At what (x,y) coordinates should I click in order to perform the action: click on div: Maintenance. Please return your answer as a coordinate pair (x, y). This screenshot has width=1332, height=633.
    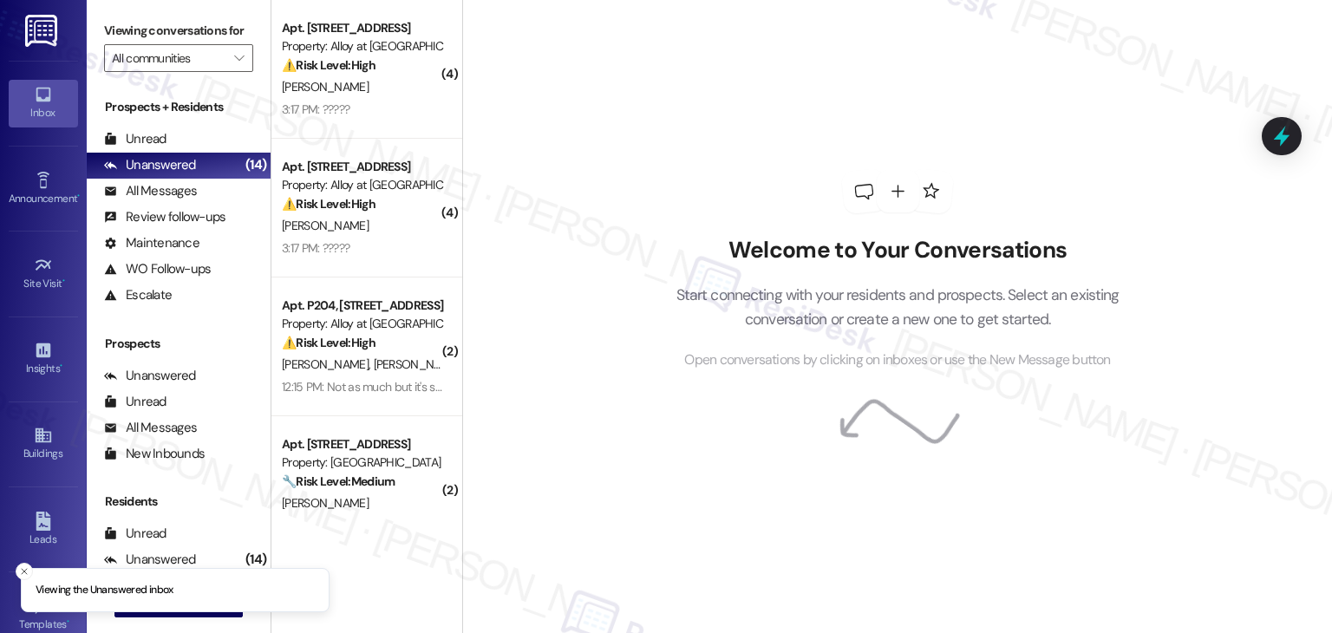
    Looking at the image, I should click on (152, 243).